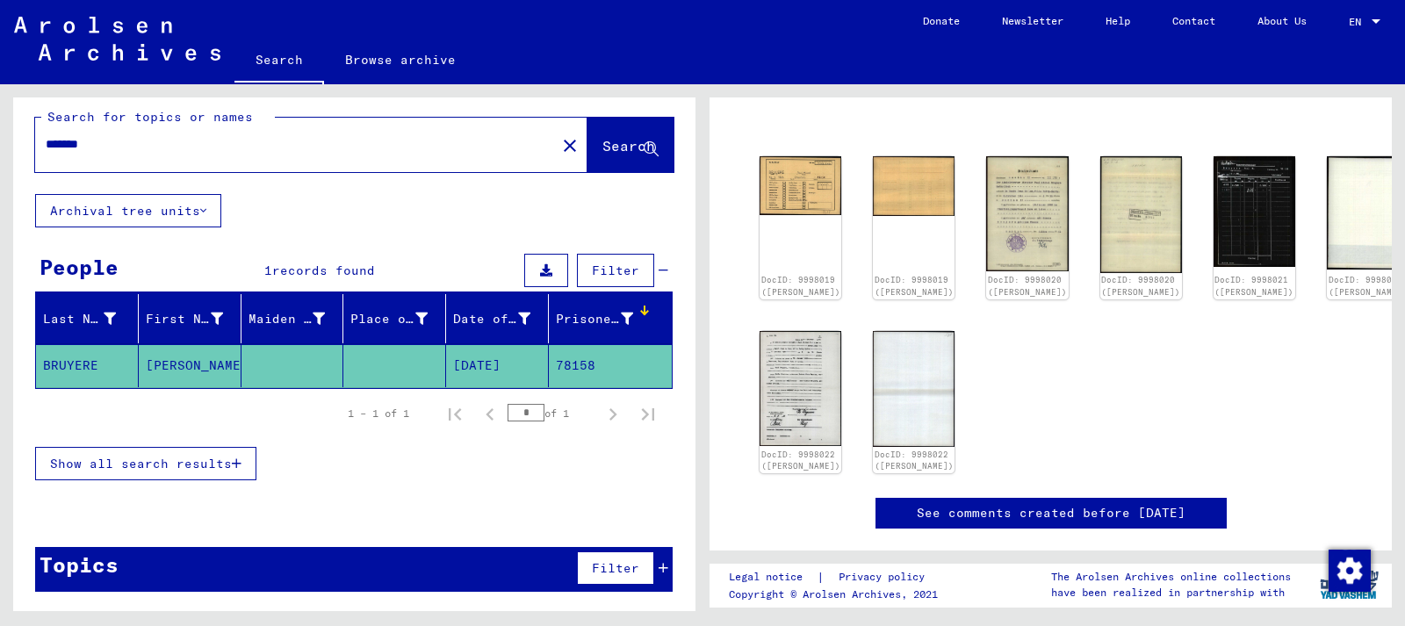 Image resolution: width=1405 pixels, height=626 pixels. I want to click on div: Topics, so click(79, 565).